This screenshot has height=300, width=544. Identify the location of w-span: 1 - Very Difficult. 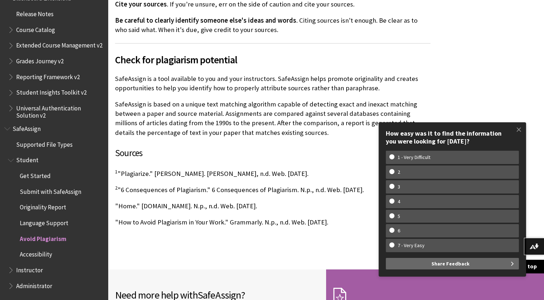
(414, 157).